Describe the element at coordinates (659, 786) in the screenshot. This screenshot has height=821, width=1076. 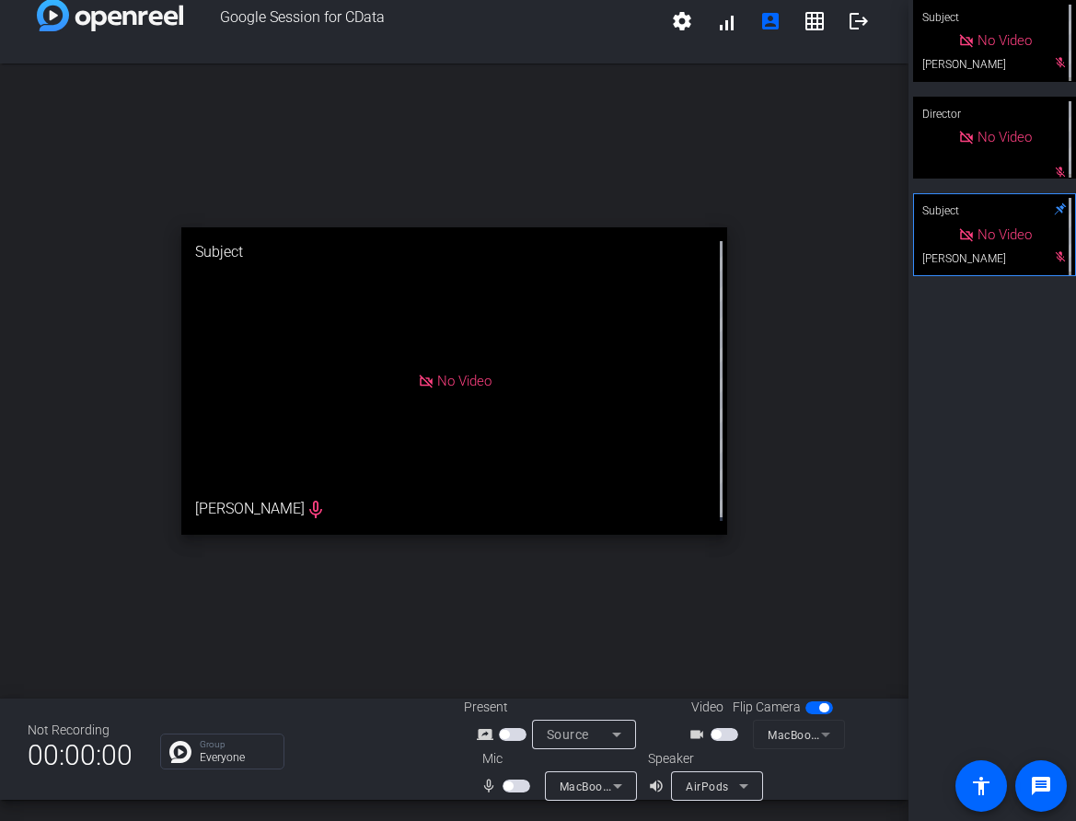
I see `mat-icon: volume_up` at that location.